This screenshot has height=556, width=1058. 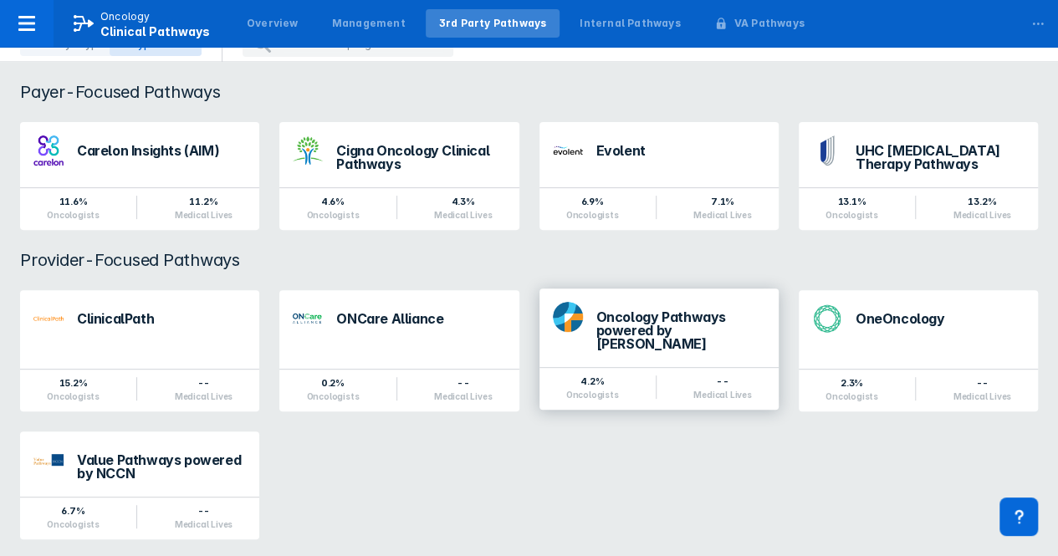 What do you see at coordinates (161, 319) in the screenshot?
I see `div: ClinicalPath` at bounding box center [161, 319].